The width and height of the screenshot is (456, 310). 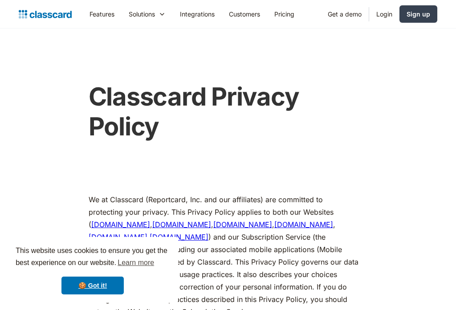 I want to click on a: Features, so click(x=102, y=14).